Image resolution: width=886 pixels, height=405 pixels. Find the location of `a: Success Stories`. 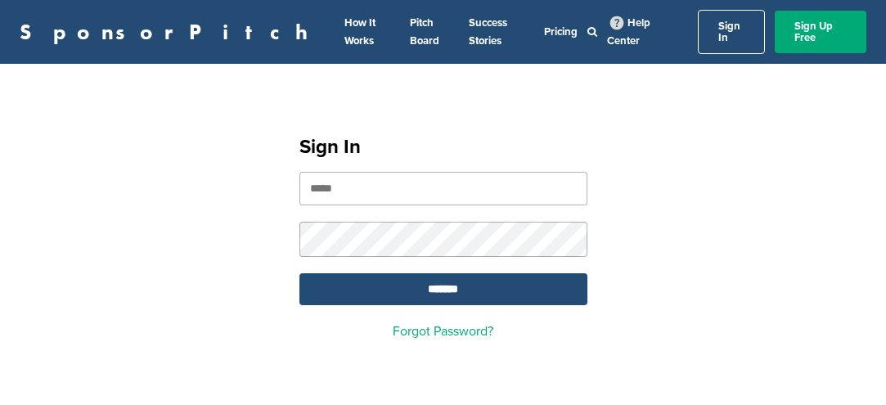

a: Success Stories is located at coordinates (488, 32).